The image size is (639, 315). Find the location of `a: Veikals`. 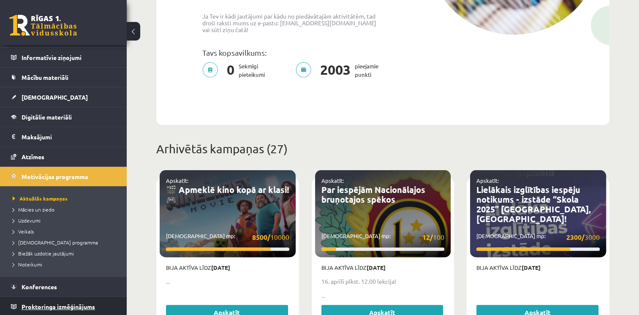

a: Veikals is located at coordinates (65, 231).